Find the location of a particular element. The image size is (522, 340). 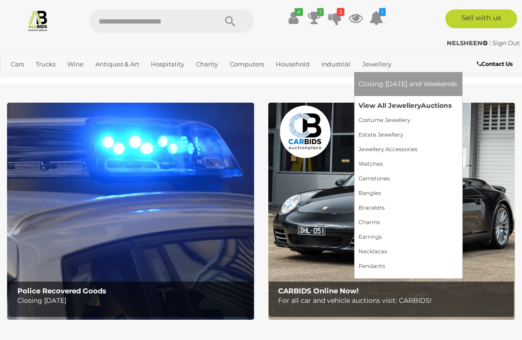

img: CARBIDS Online Now! is located at coordinates (392, 211).